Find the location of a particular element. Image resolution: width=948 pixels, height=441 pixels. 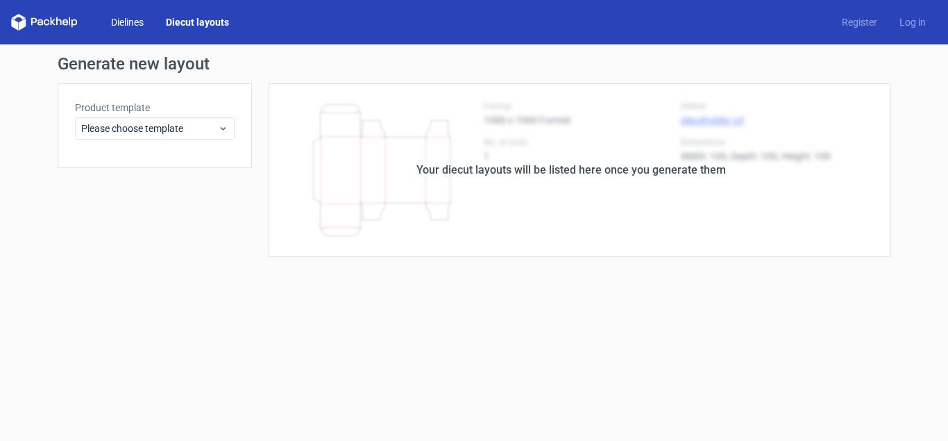

label: Product template is located at coordinates (155, 108).